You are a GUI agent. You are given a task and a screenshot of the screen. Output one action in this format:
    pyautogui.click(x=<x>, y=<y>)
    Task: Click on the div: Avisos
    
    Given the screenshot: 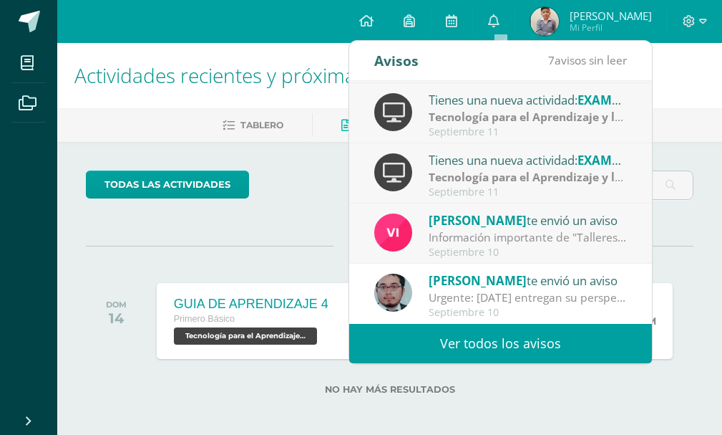 What is the action you would take?
    pyautogui.click(x=397, y=60)
    